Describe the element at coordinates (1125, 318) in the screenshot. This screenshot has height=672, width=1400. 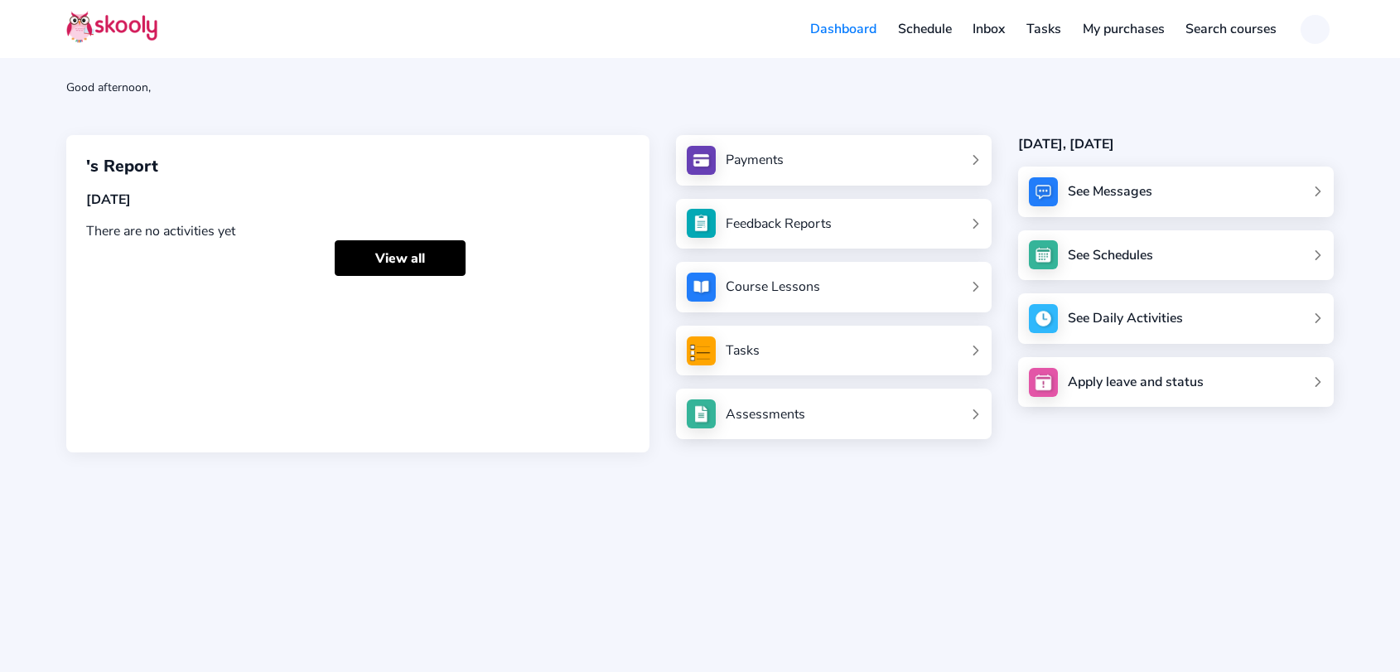
I see `div: See Daily Activities` at that location.